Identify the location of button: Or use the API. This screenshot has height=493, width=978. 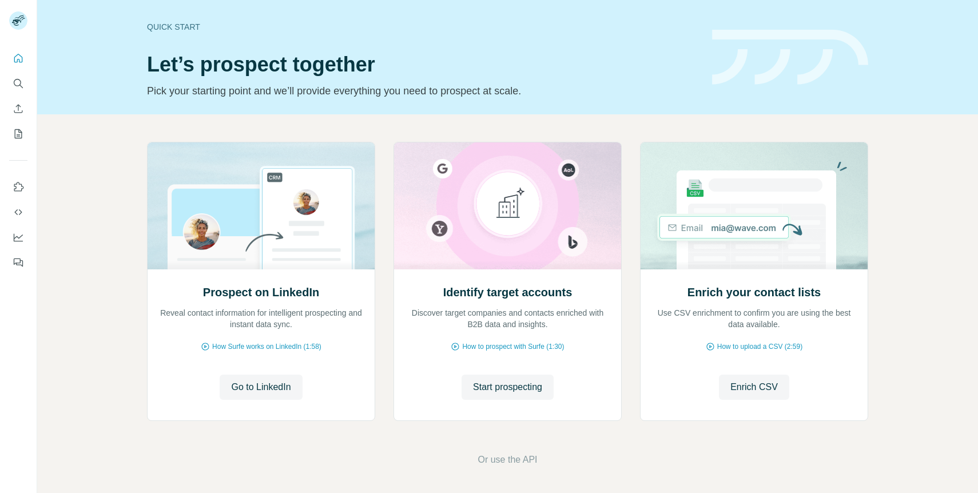
(507, 460).